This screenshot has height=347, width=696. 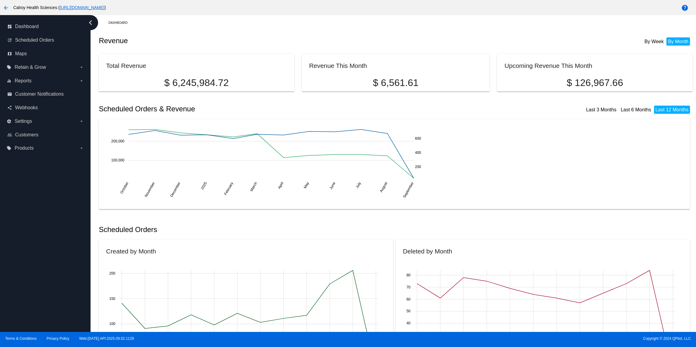 What do you see at coordinates (34, 40) in the screenshot?
I see `span: Scheduled Orders` at bounding box center [34, 40].